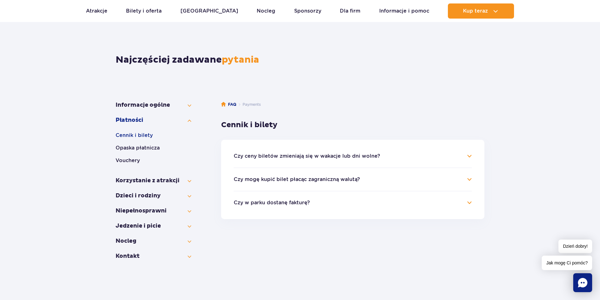 The height and width of the screenshot is (300, 600). Describe the element at coordinates (266, 11) in the screenshot. I see `a: Nocleg` at that location.